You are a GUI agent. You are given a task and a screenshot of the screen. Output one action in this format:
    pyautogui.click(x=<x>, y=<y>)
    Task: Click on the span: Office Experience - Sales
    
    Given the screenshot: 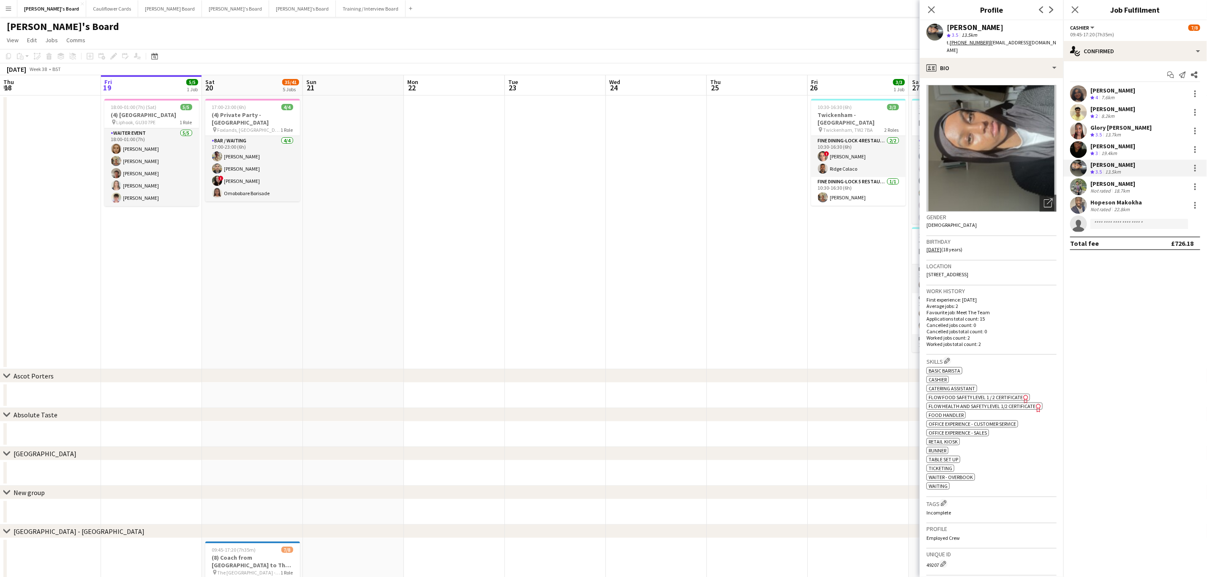 What is the action you would take?
    pyautogui.click(x=958, y=433)
    